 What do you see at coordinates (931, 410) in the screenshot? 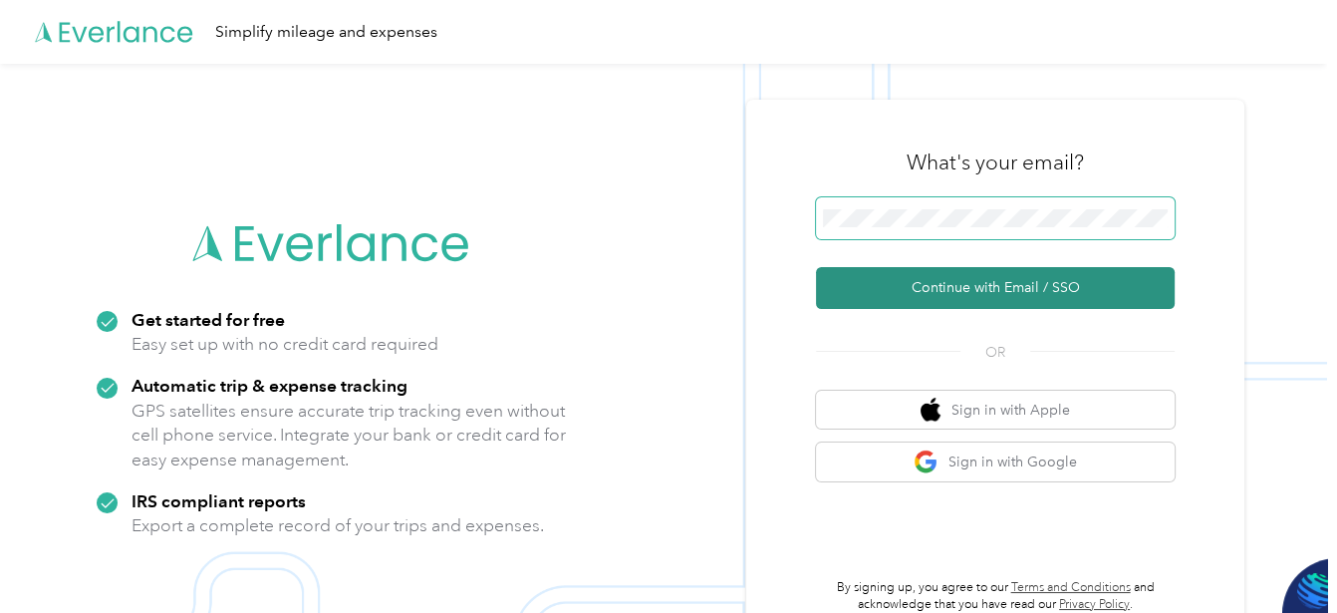
I see `img: apple logo` at bounding box center [931, 410].